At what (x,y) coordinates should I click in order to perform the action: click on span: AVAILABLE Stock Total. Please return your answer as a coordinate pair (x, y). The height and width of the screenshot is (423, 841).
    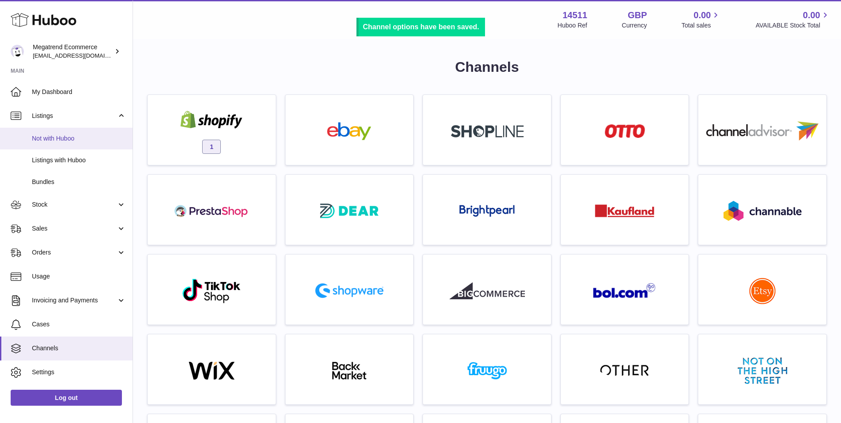
    Looking at the image, I should click on (793, 25).